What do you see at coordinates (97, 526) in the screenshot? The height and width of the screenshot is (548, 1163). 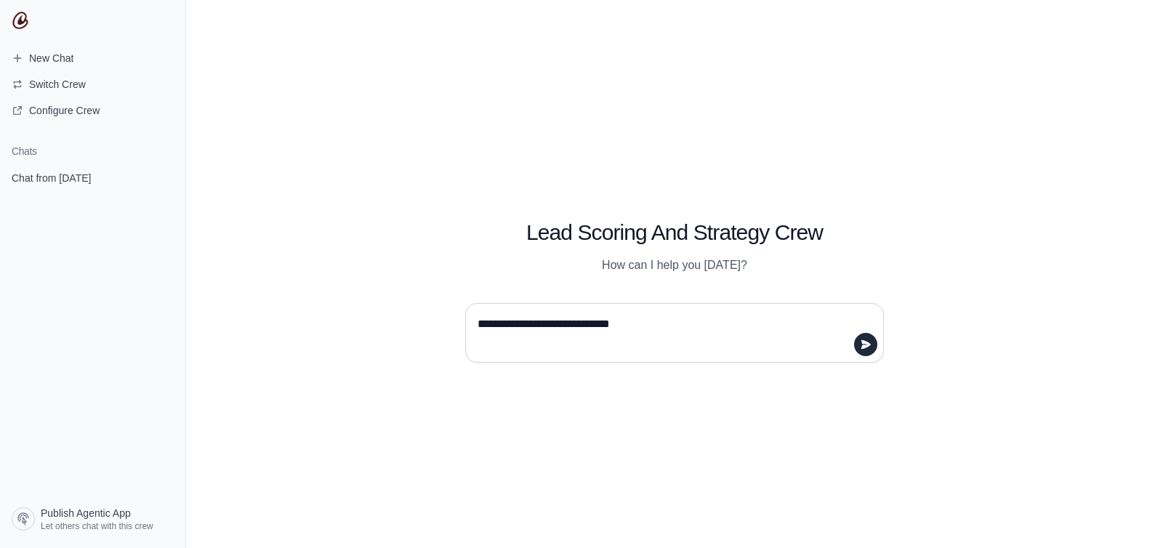 I see `span: Let others chat with this crew` at bounding box center [97, 526].